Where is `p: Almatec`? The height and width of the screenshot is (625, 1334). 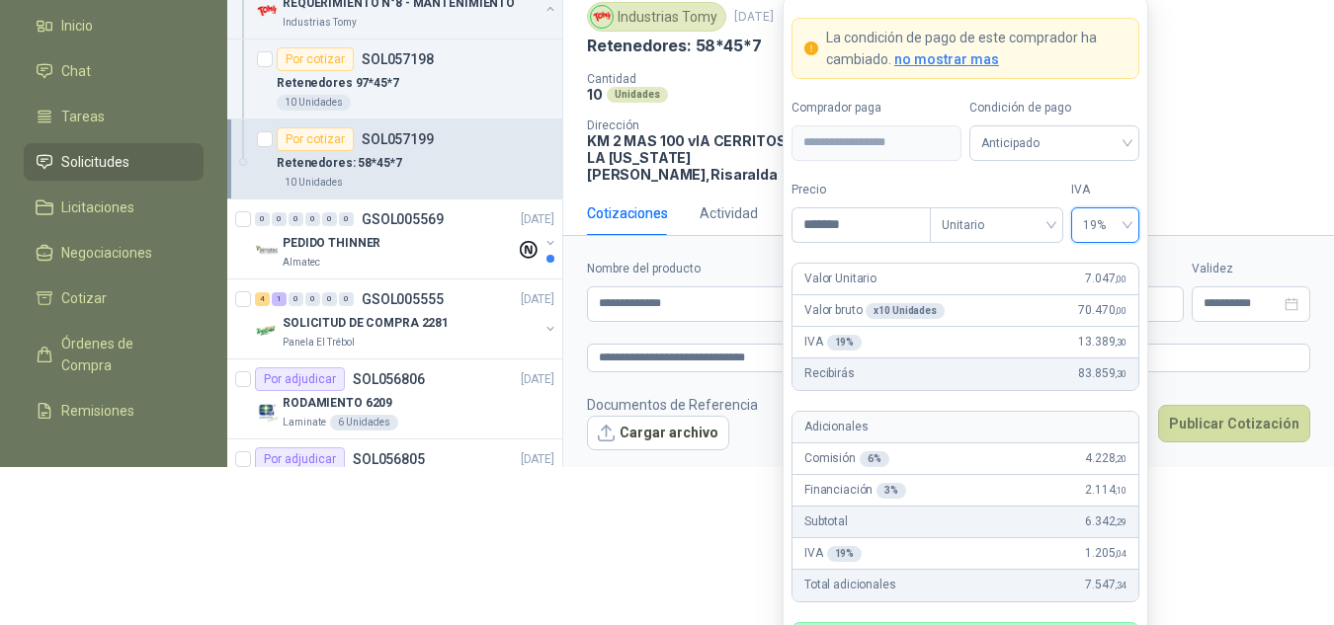 p: Almatec is located at coordinates (301, 263).